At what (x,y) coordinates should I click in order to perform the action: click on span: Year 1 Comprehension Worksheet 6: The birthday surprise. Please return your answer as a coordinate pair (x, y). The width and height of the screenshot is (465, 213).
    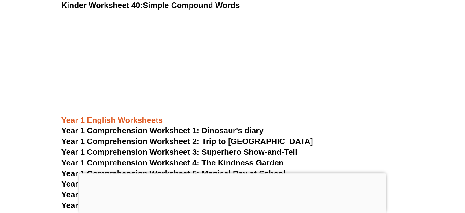
    Looking at the image, I should click on (172, 183).